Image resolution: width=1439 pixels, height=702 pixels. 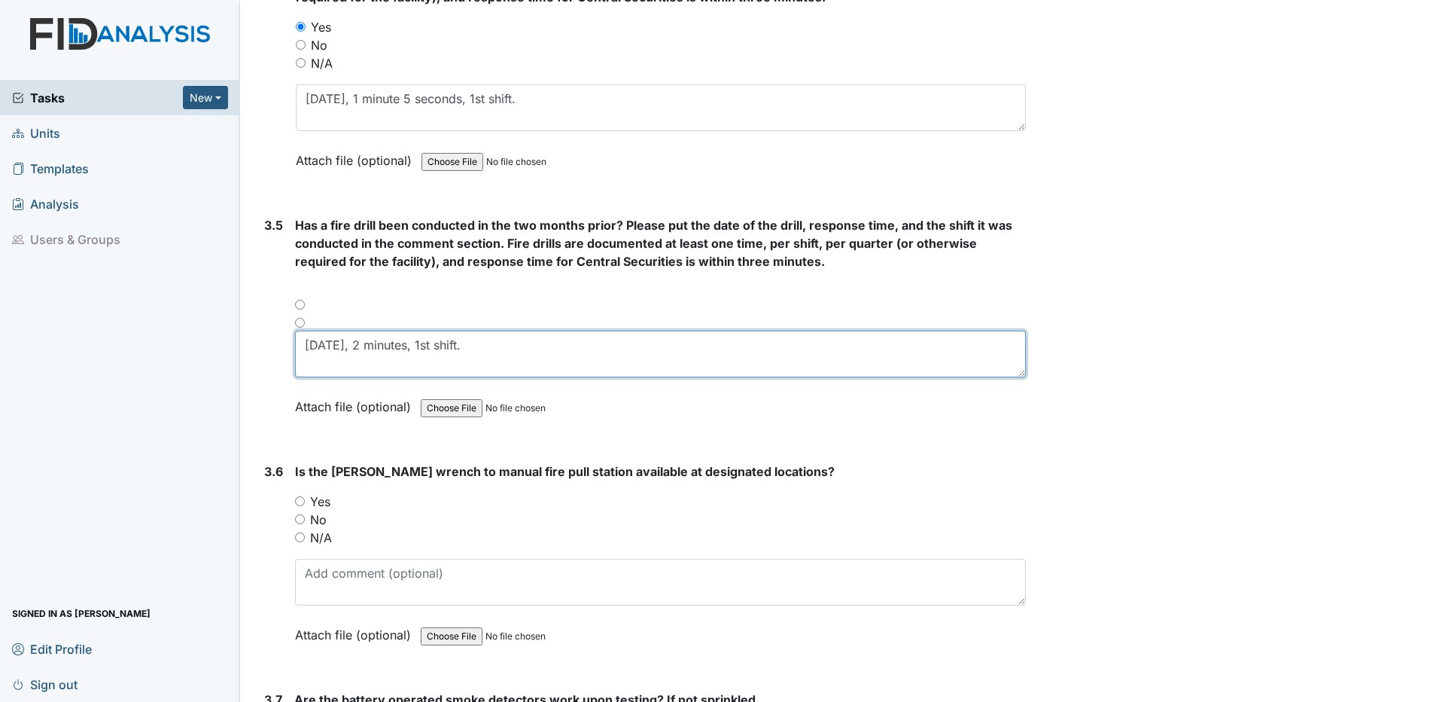 What do you see at coordinates (206, 97) in the screenshot?
I see `button: New` at bounding box center [206, 97].